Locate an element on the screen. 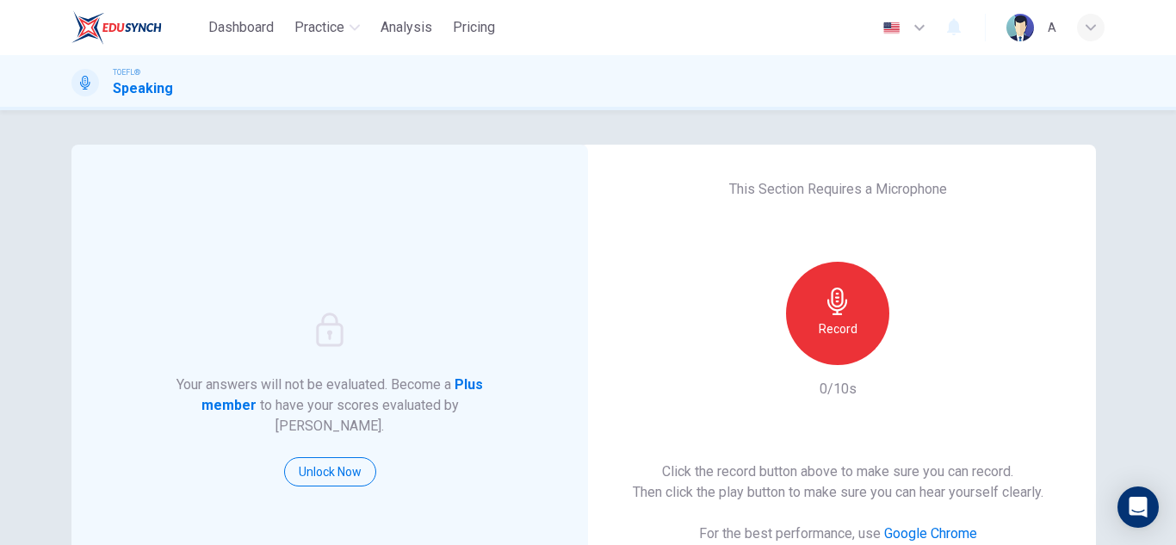 The width and height of the screenshot is (1176, 545). h6: This Section Requires a Microphone is located at coordinates (838, 189).